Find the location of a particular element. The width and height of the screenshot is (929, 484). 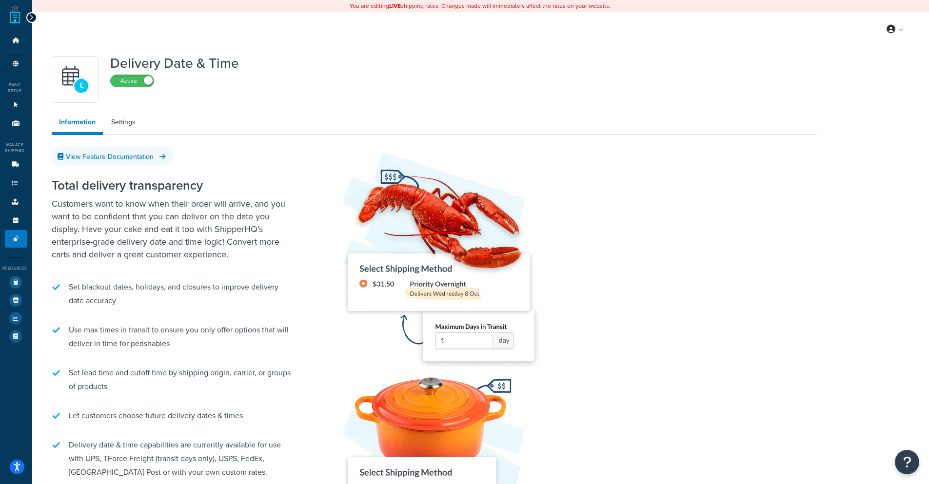

li: Shipping Rules is located at coordinates (16, 183).